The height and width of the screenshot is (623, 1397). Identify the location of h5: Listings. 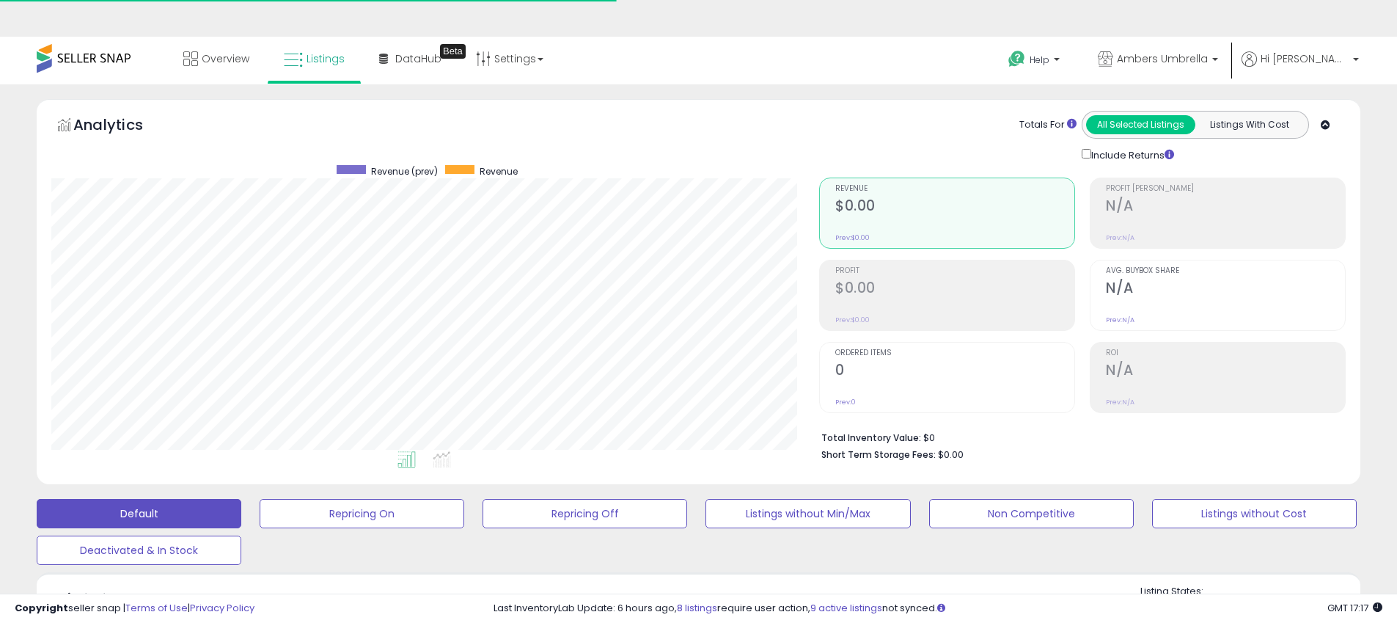
(106, 600).